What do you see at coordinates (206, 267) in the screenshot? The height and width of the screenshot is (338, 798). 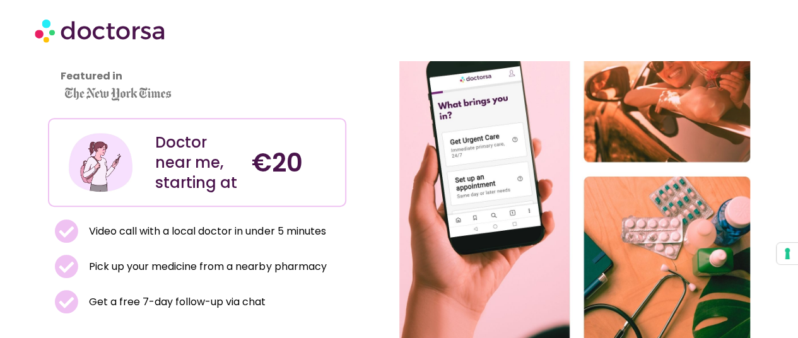 I see `span: Pick up your medicine from a nearby pharmacy` at bounding box center [206, 267].